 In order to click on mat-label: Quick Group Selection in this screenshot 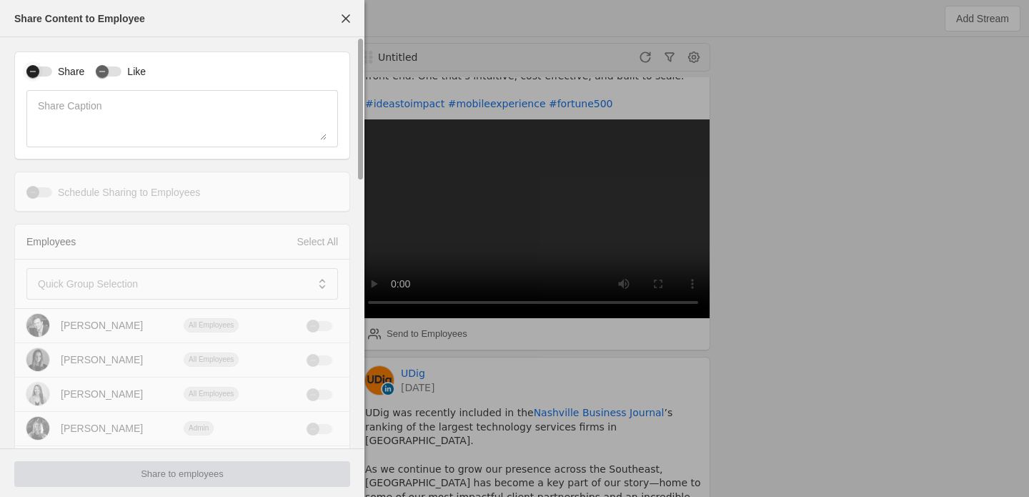, I will do `click(88, 284)`.